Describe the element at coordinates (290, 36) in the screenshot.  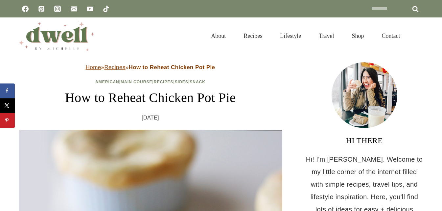
I see `a: Lifestyle` at that location.